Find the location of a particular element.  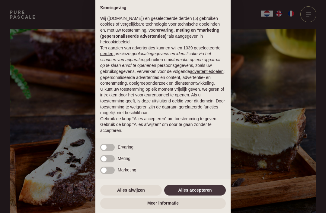

strong: ervaring, meting en “marketing (gepersonaliseerde advertenties)” is located at coordinates (160, 33).